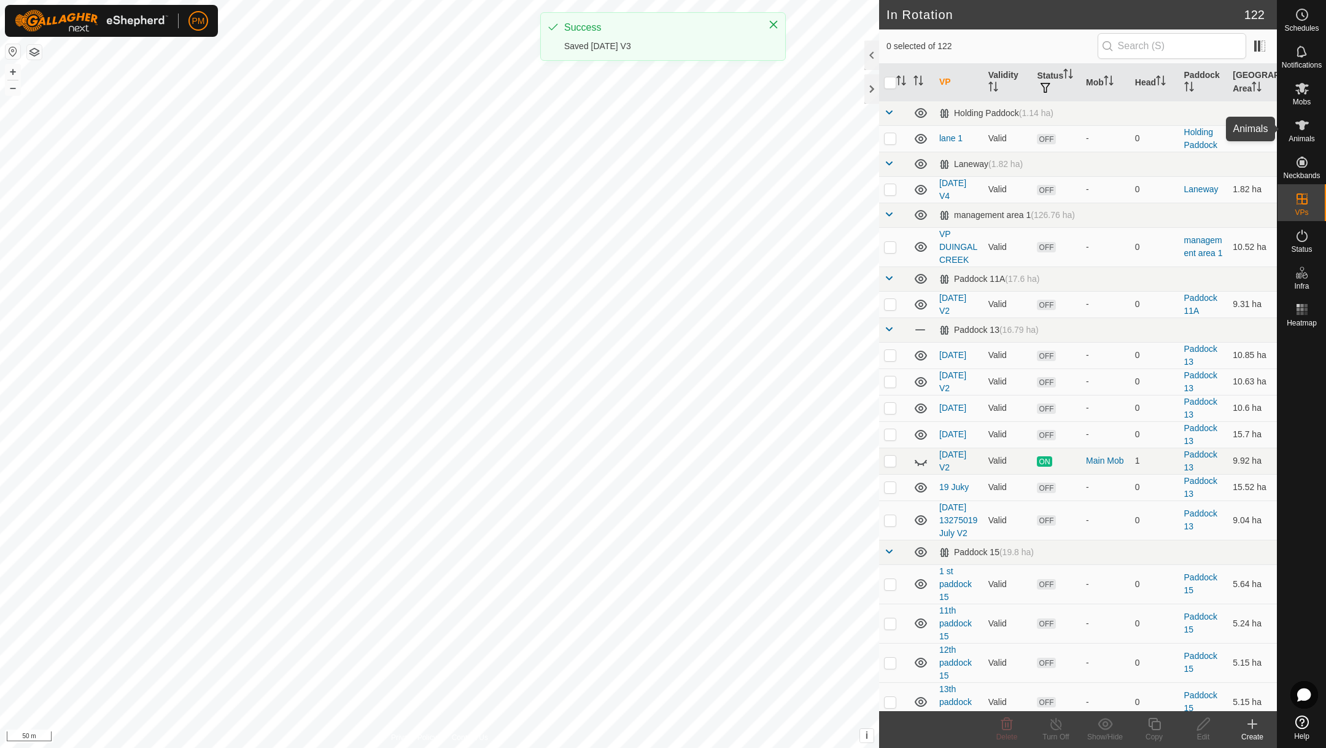 The width and height of the screenshot is (1326, 748). What do you see at coordinates (470, 737) in the screenshot?
I see `a: Contact Us` at bounding box center [470, 737].